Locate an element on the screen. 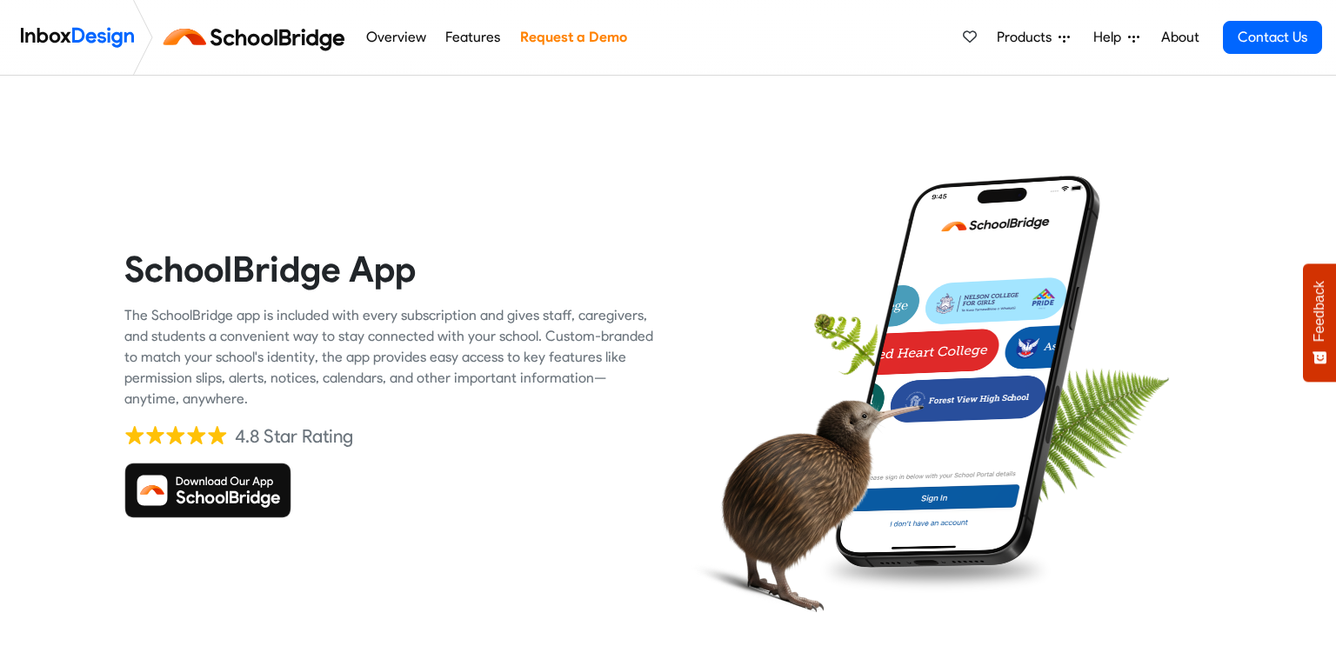 This screenshot has width=1336, height=646. span: Feedback is located at coordinates (1319, 311).